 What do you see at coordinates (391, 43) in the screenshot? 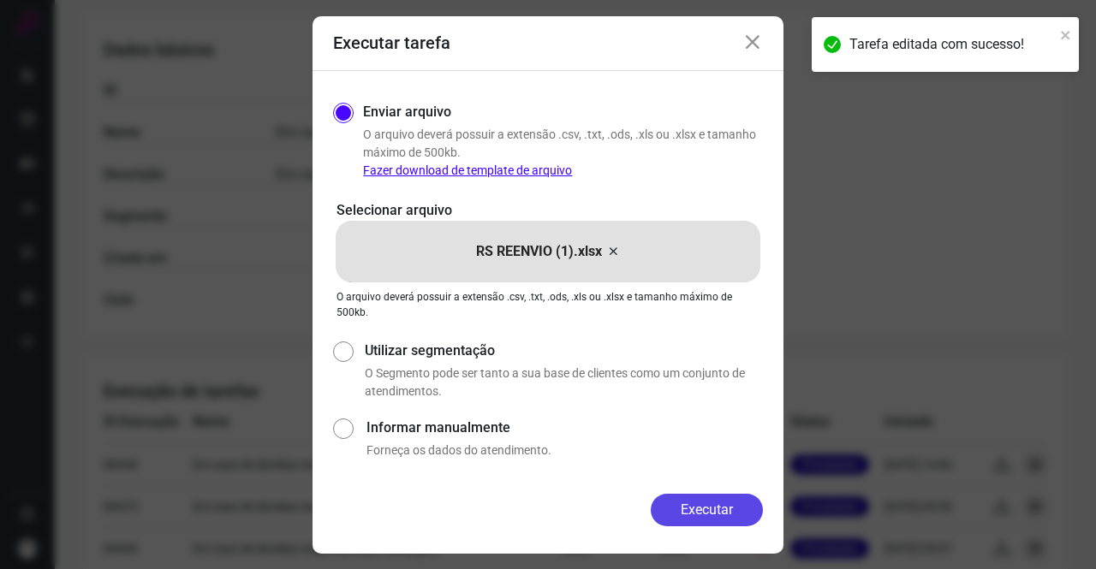
I see `h3: Executar tarefa` at bounding box center [391, 43].